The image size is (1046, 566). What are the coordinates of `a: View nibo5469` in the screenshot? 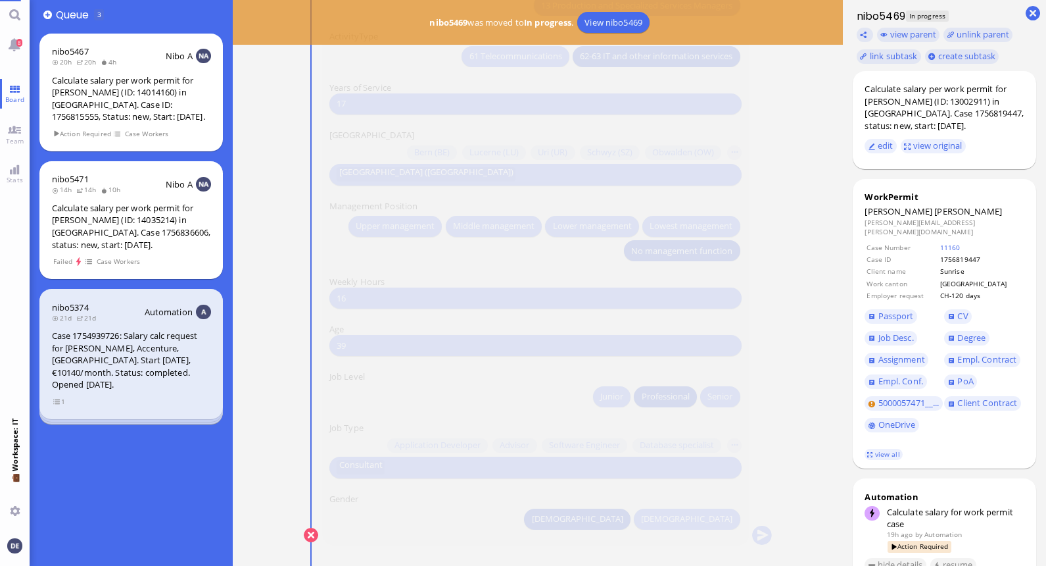 It's located at (614, 22).